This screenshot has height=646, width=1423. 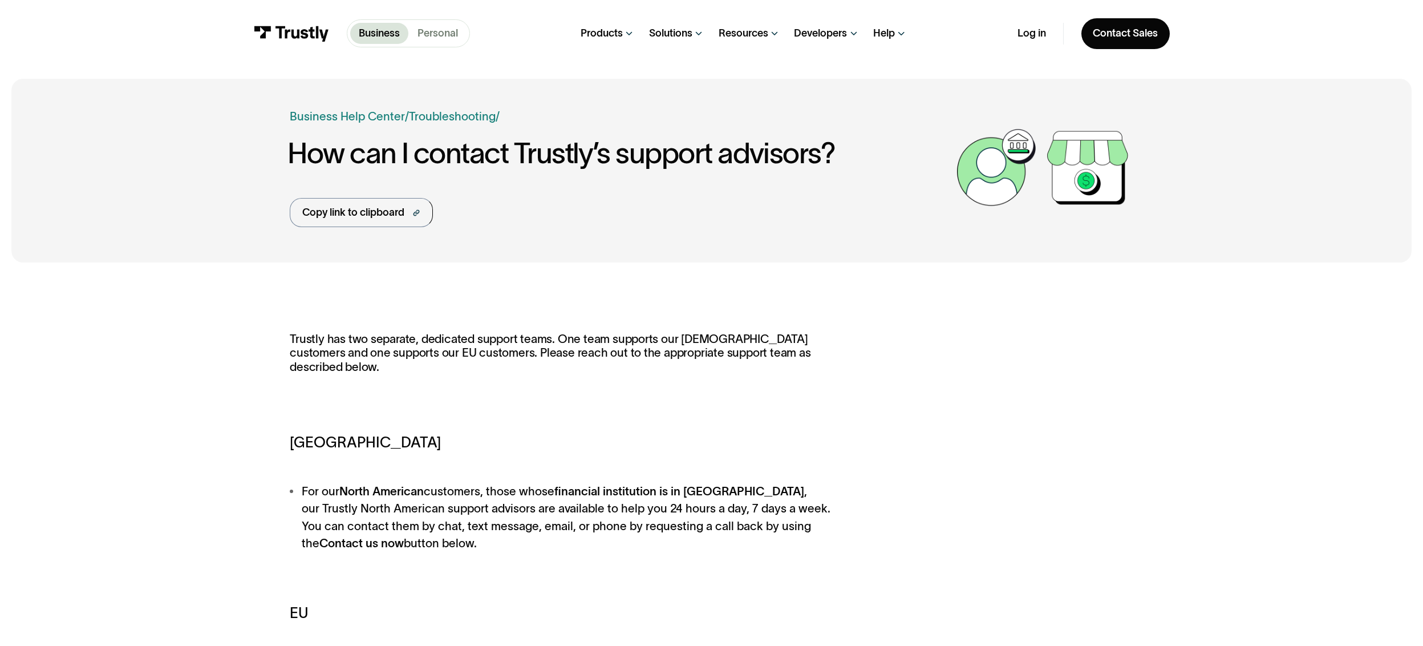 What do you see at coordinates (671, 33) in the screenshot?
I see `div: Solutions` at bounding box center [671, 33].